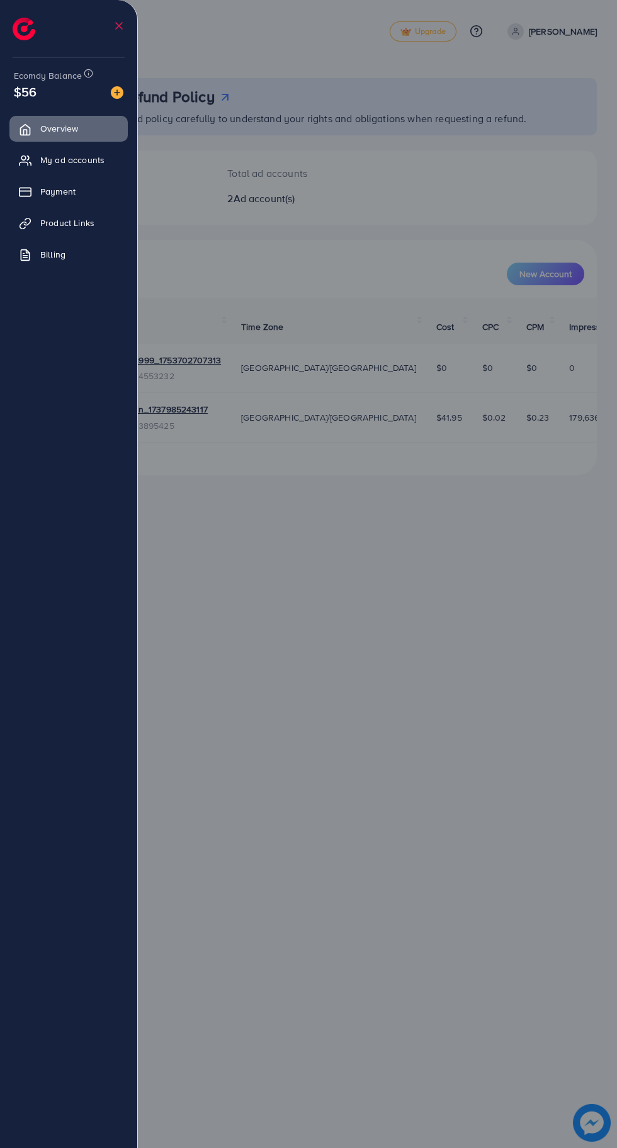  Describe the element at coordinates (69, 223) in the screenshot. I see `a: Product Links` at that location.